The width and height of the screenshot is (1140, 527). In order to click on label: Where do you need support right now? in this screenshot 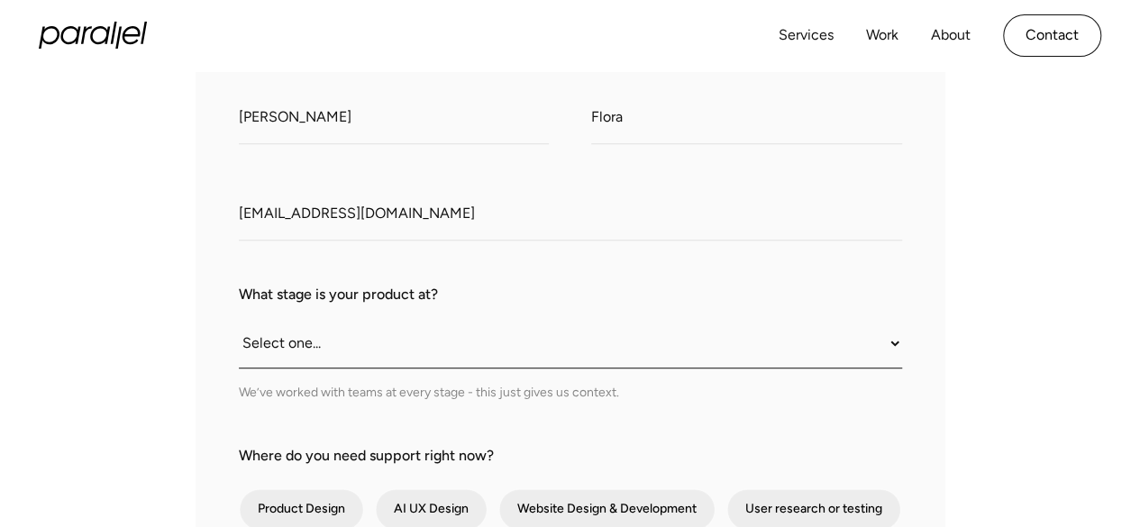, I will do `click(570, 456)`.